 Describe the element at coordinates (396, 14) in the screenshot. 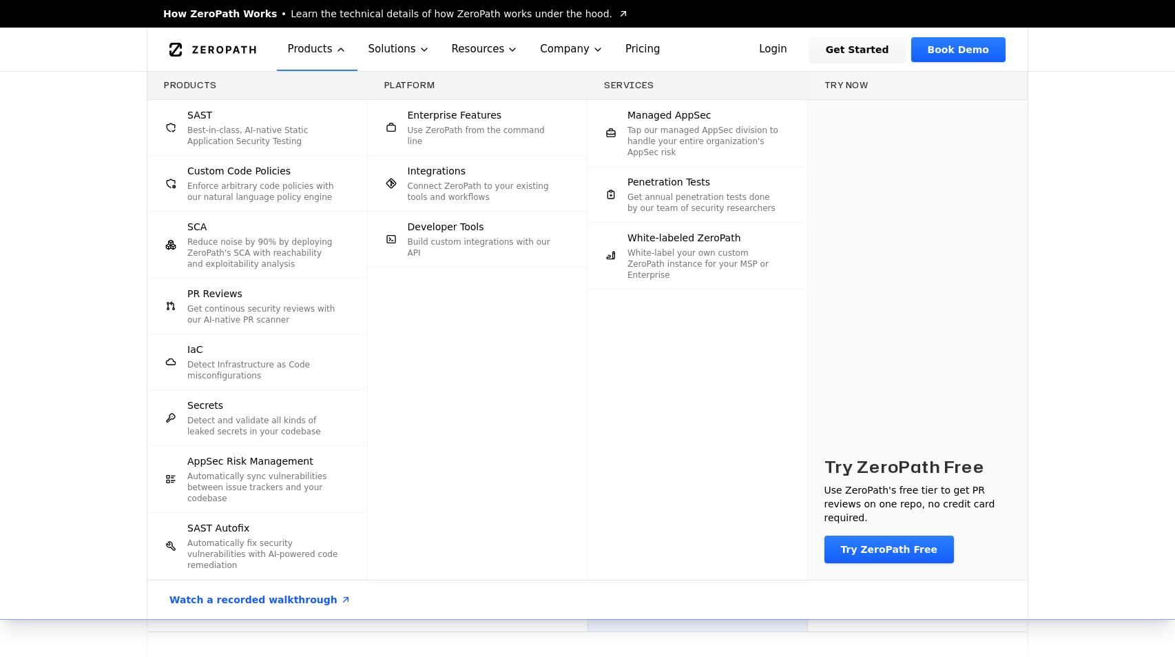

I see `a: How ZeroPath WorksLearn the technical details of how ZeroPath works under the hood.` at that location.